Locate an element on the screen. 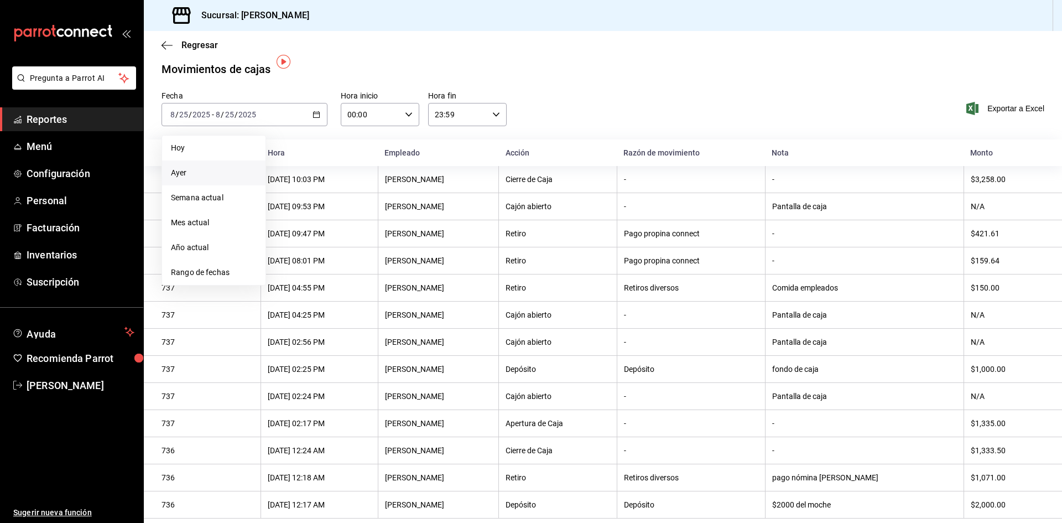 The image size is (1062, 523). div: Comida empleados is located at coordinates (865, 288).